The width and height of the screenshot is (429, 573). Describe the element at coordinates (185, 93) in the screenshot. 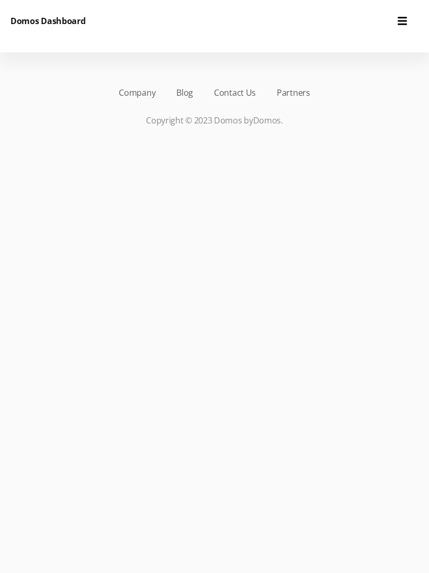

I see `a: Blog` at that location.